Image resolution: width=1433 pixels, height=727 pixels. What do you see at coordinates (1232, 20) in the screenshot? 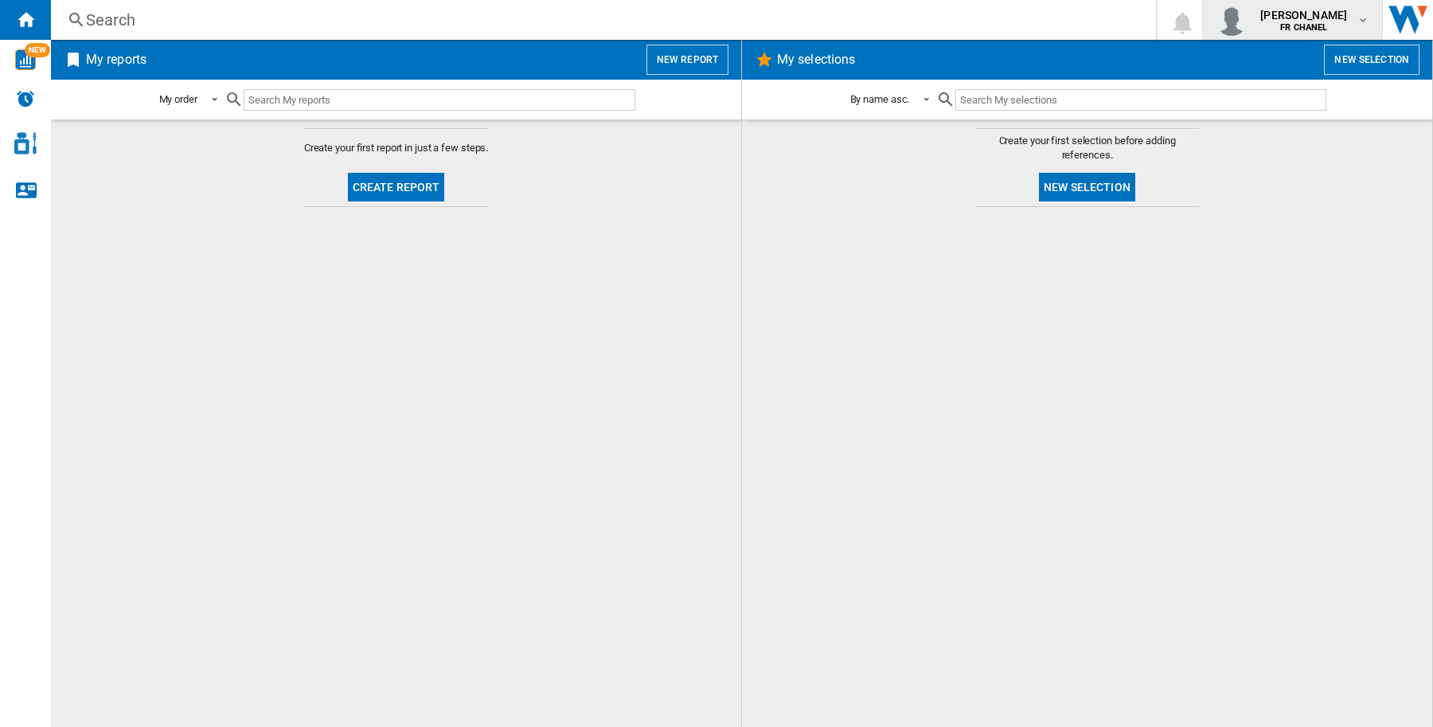
I see `img: profile.jpg` at bounding box center [1232, 20].